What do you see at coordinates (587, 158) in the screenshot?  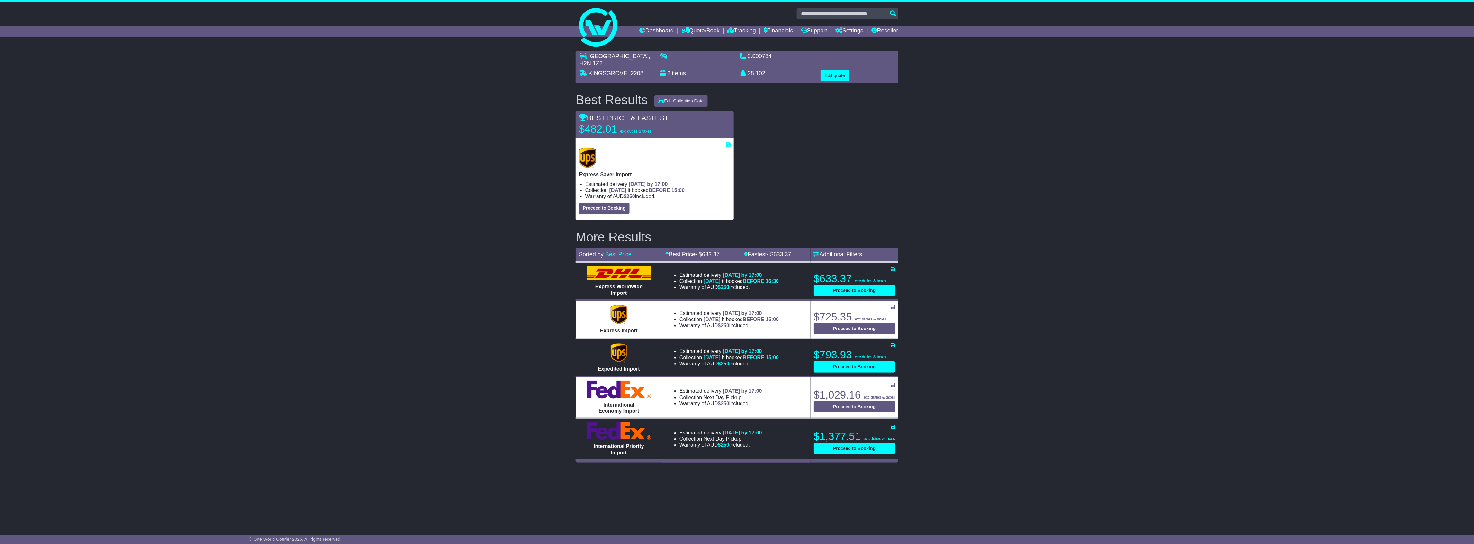 I see `img: UPS (new): Express Saver Import` at bounding box center [587, 158].